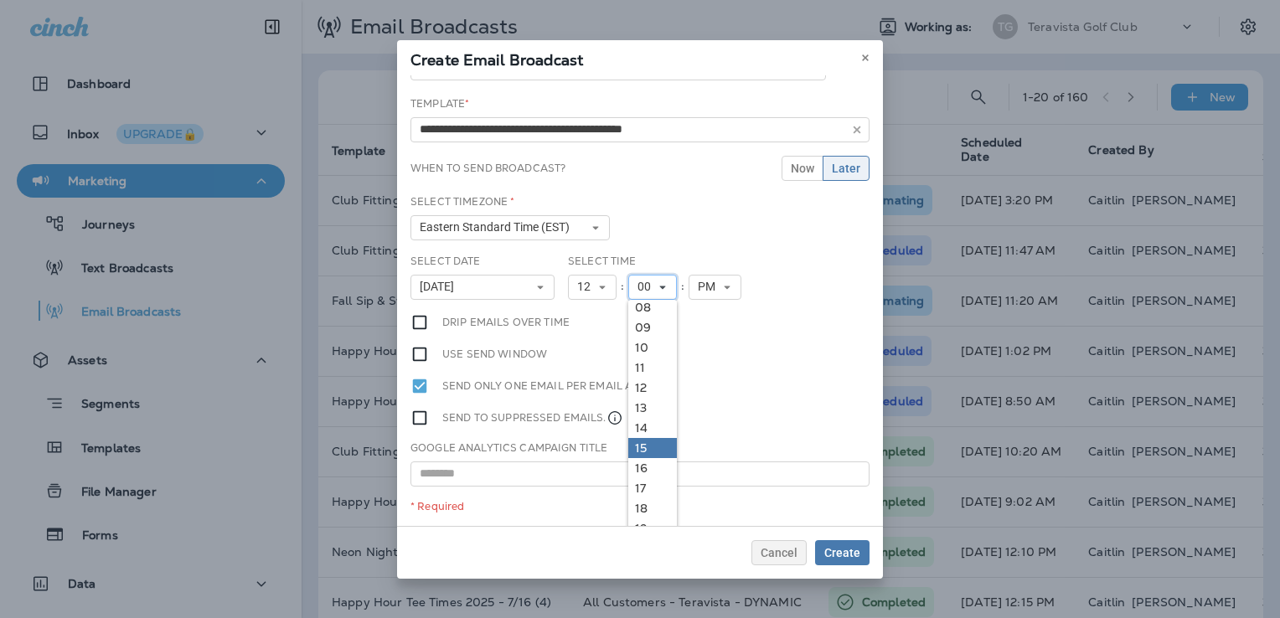 Image resolution: width=1280 pixels, height=618 pixels. What do you see at coordinates (647, 286) in the screenshot?
I see `span: 00` at bounding box center [647, 286].